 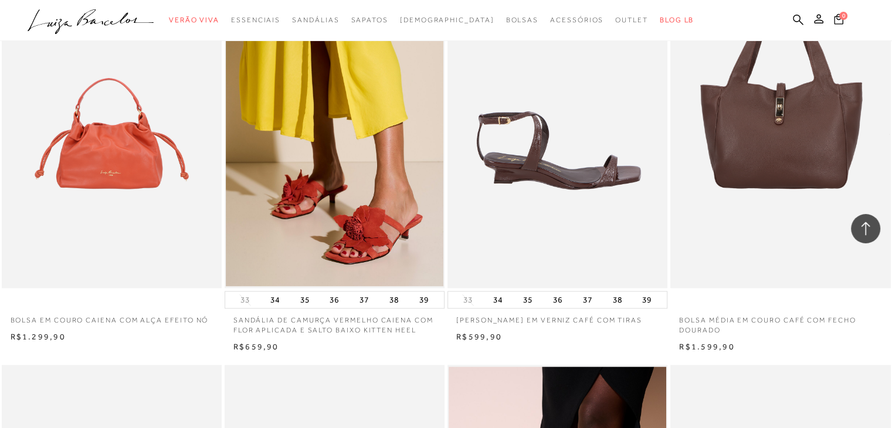 What do you see at coordinates (334, 322) in the screenshot?
I see `a: SANDÁLIA DE CAMURÇA VERMELHO CAIENA COM FLOR APLICADA E SALTO BAIXO KITTEN HEEL` at bounding box center [334, 322].